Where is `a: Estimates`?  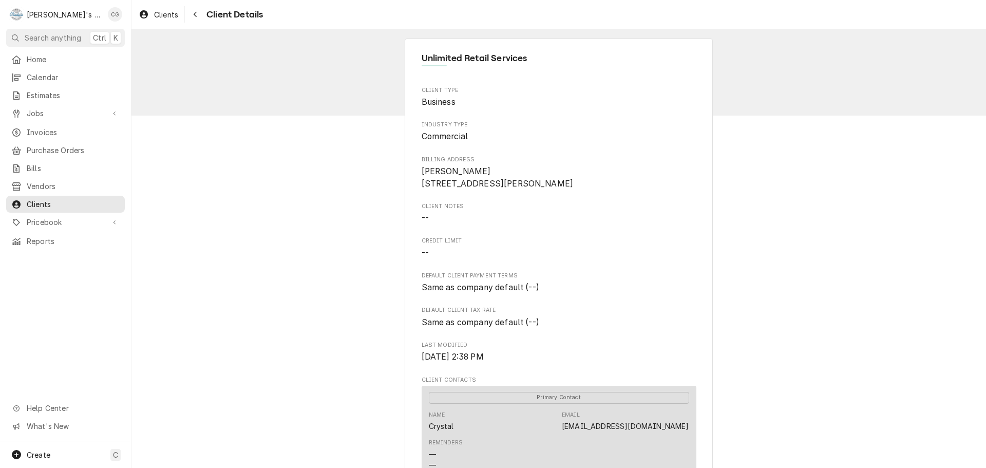
a: Estimates is located at coordinates (65, 95).